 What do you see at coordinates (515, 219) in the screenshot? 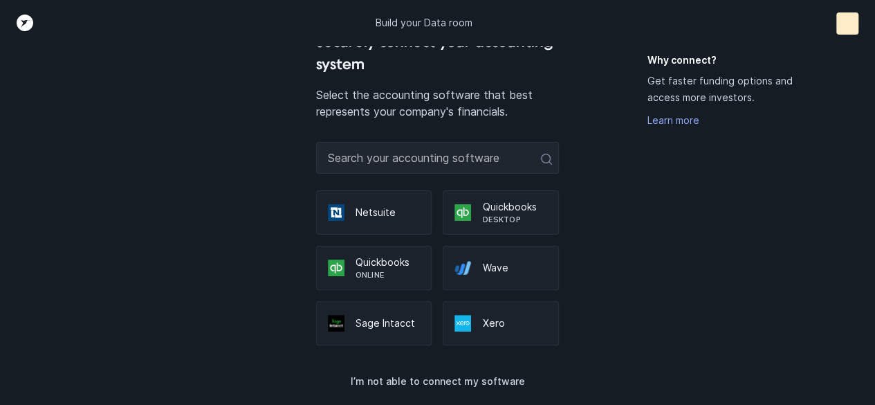
I see `p: Desktop` at bounding box center [515, 219].